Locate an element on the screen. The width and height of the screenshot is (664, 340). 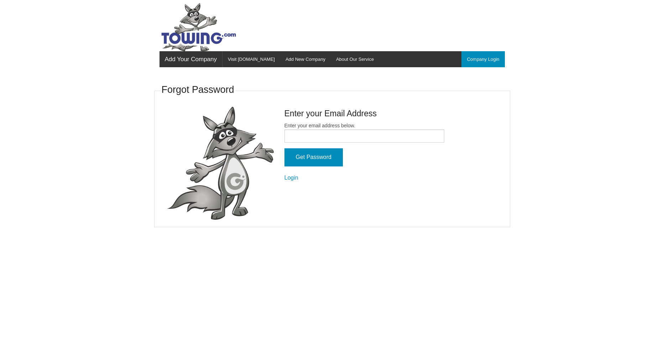
input: Get Password is located at coordinates (314, 157).